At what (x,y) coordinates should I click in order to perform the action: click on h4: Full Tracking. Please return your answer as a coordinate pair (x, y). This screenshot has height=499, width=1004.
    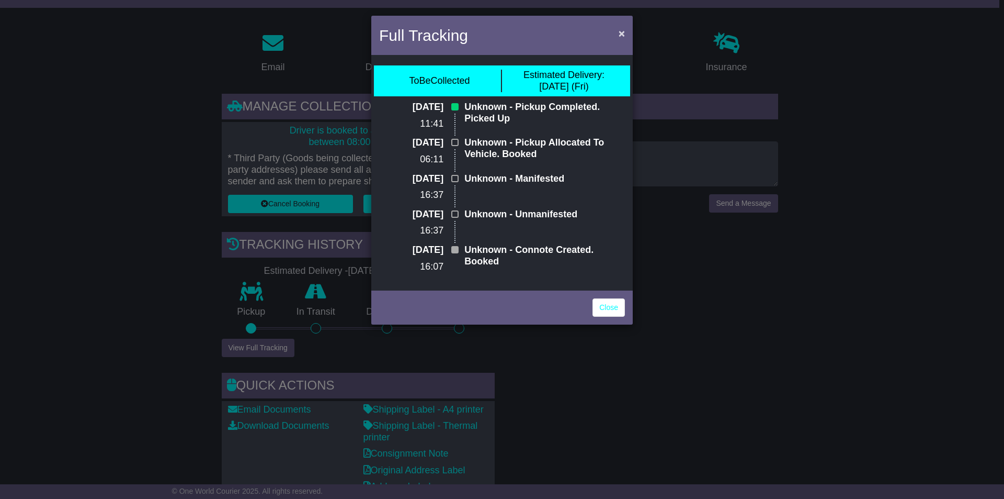
    Looking at the image, I should click on (424, 35).